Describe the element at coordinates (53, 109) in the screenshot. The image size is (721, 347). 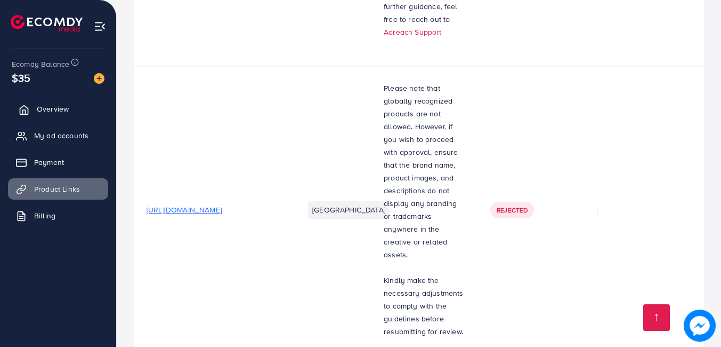
I see `span: Overview` at that location.